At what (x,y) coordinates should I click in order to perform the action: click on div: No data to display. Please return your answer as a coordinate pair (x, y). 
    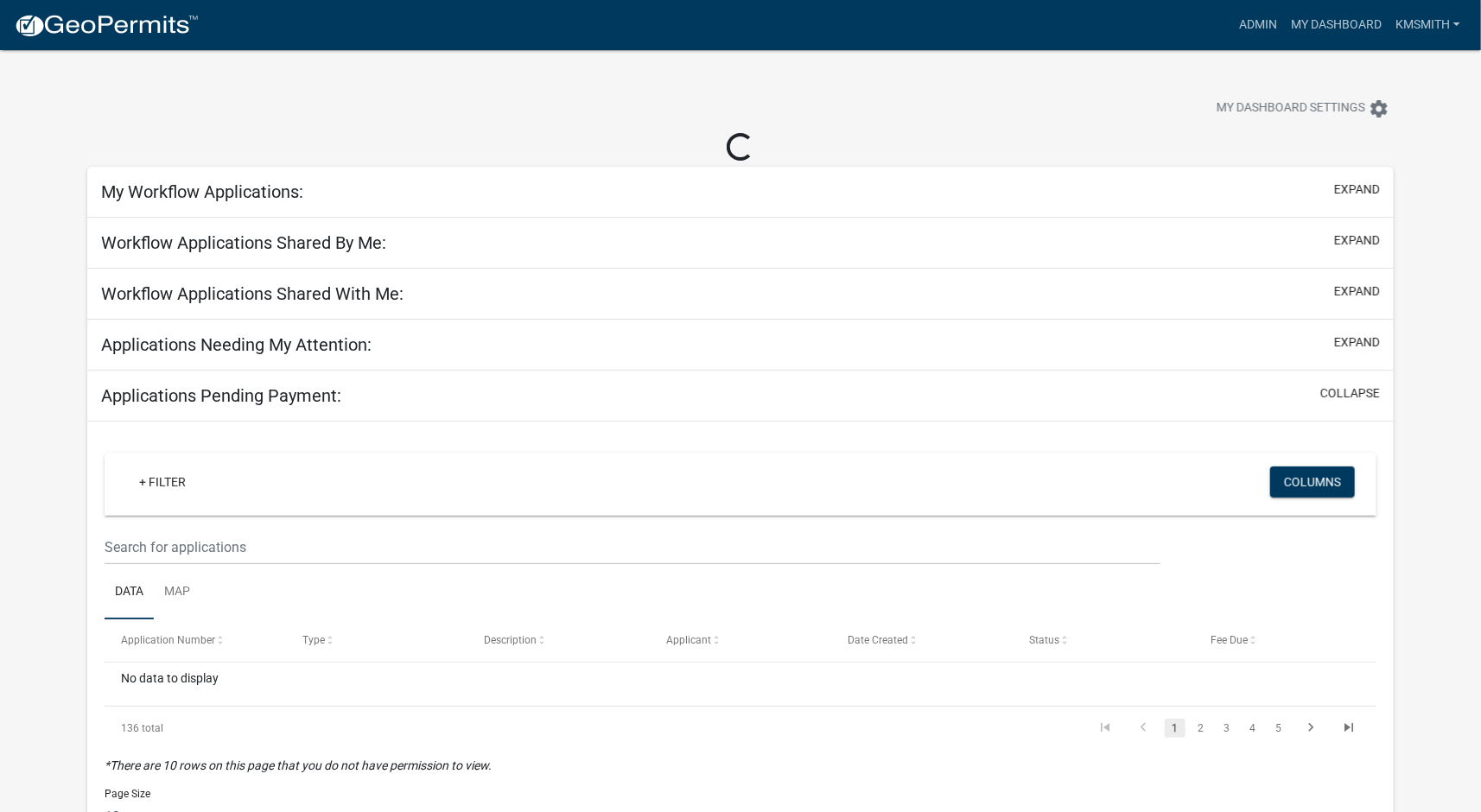
    Looking at the image, I should click on (741, 684).